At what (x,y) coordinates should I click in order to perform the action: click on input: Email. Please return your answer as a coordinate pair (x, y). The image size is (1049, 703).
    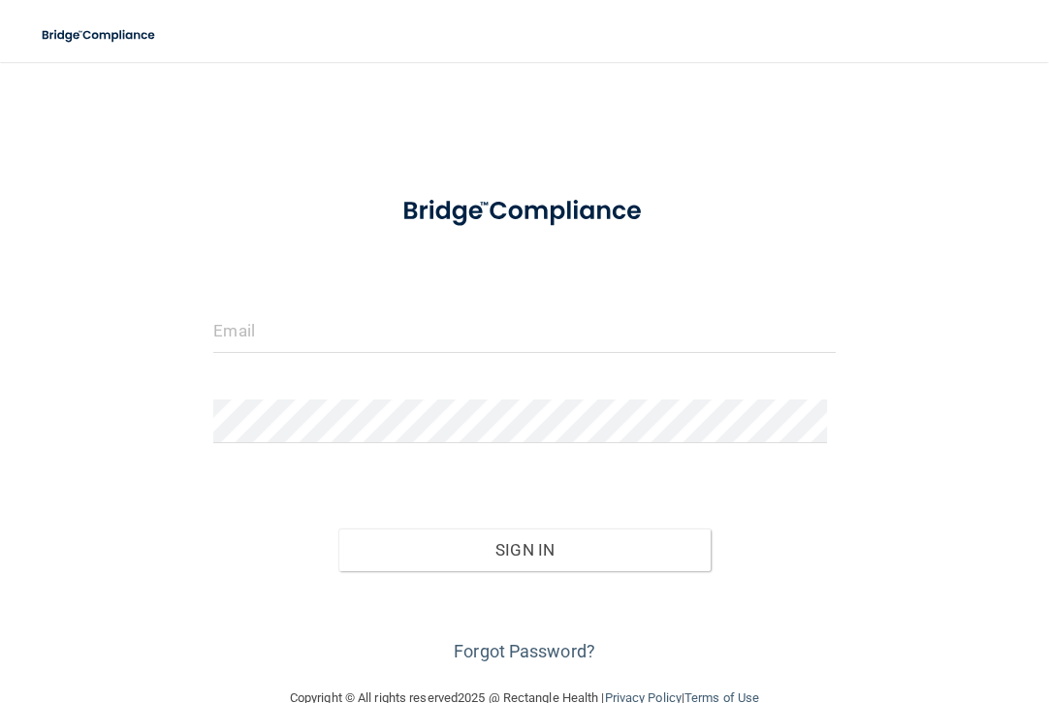
    Looking at the image, I should click on (523, 331).